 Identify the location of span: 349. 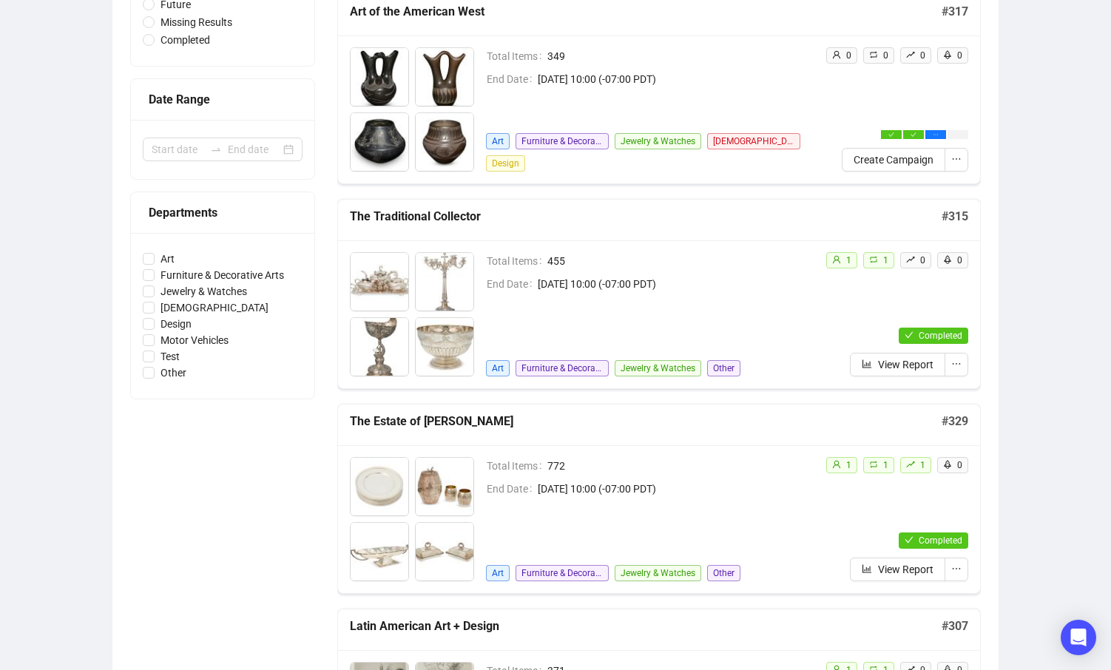
(680, 56).